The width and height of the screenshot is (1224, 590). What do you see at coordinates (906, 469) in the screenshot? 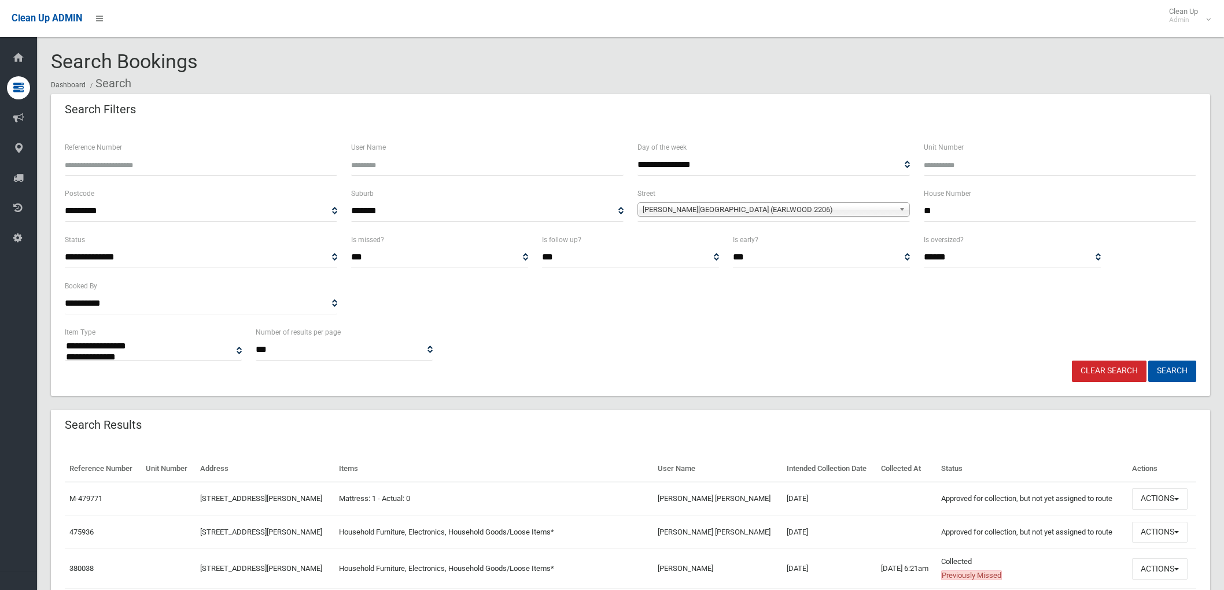
I see `th: Collected At` at bounding box center [906, 469].